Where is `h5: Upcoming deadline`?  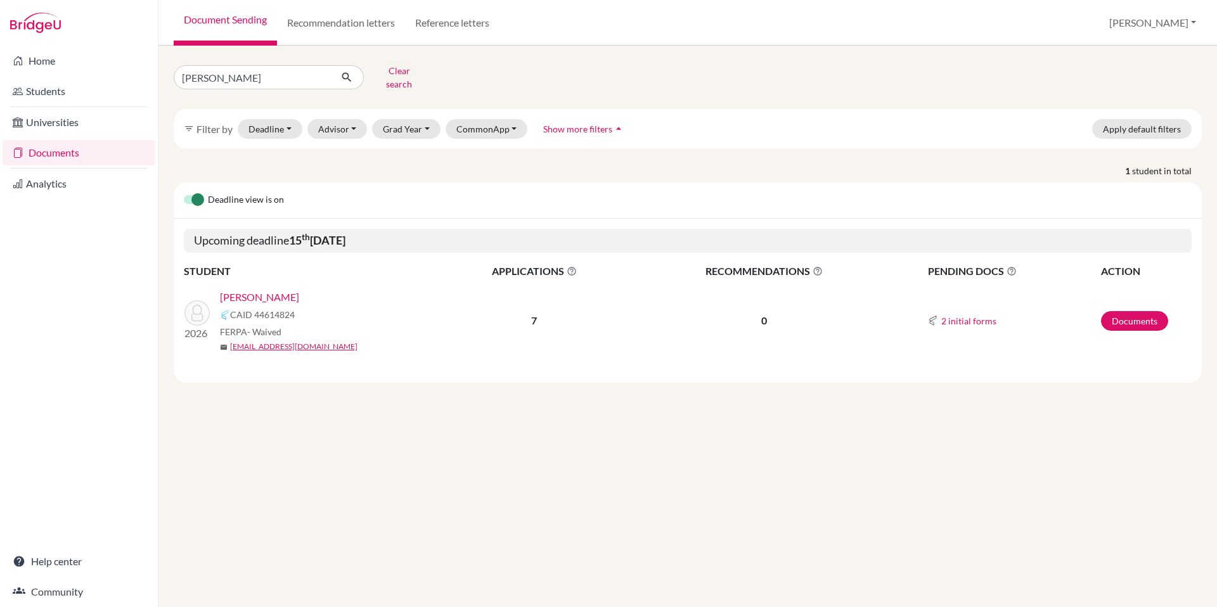
h5: Upcoming deadline is located at coordinates (688, 241).